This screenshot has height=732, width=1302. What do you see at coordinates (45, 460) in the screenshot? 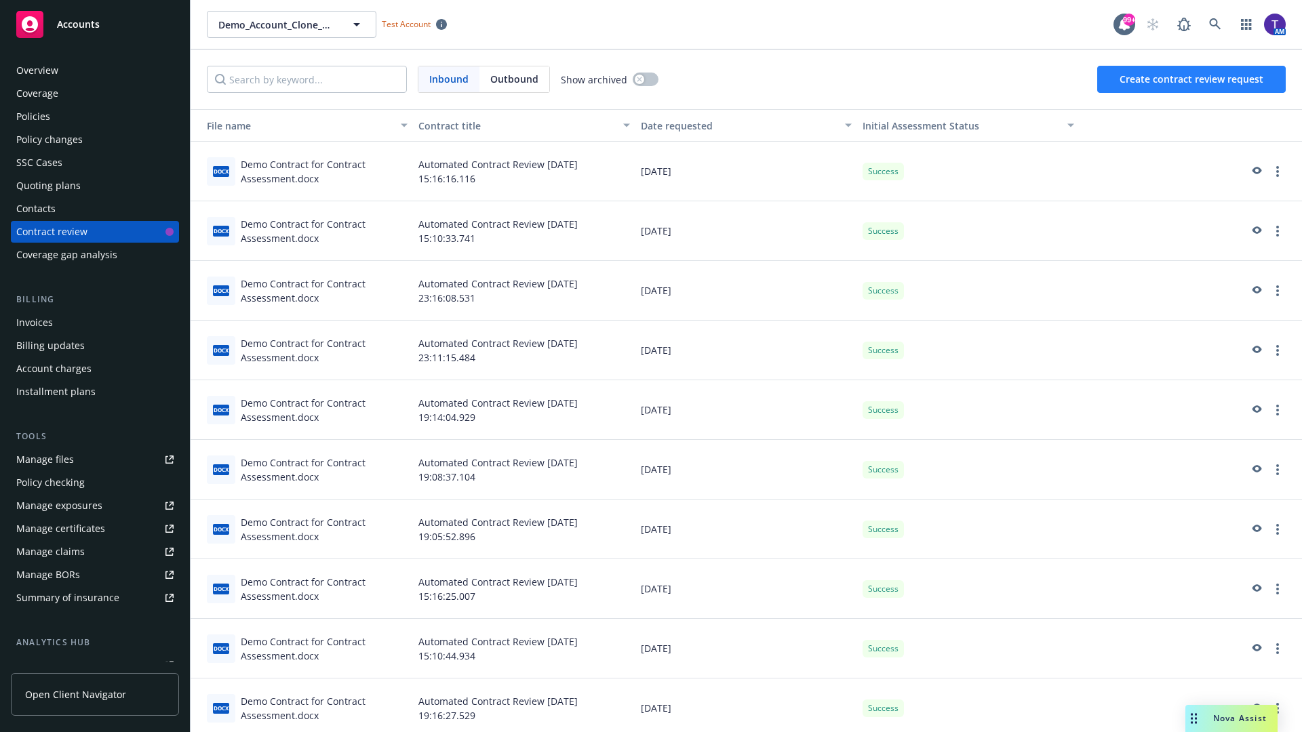
I see `div: Manage files` at bounding box center [45, 460].